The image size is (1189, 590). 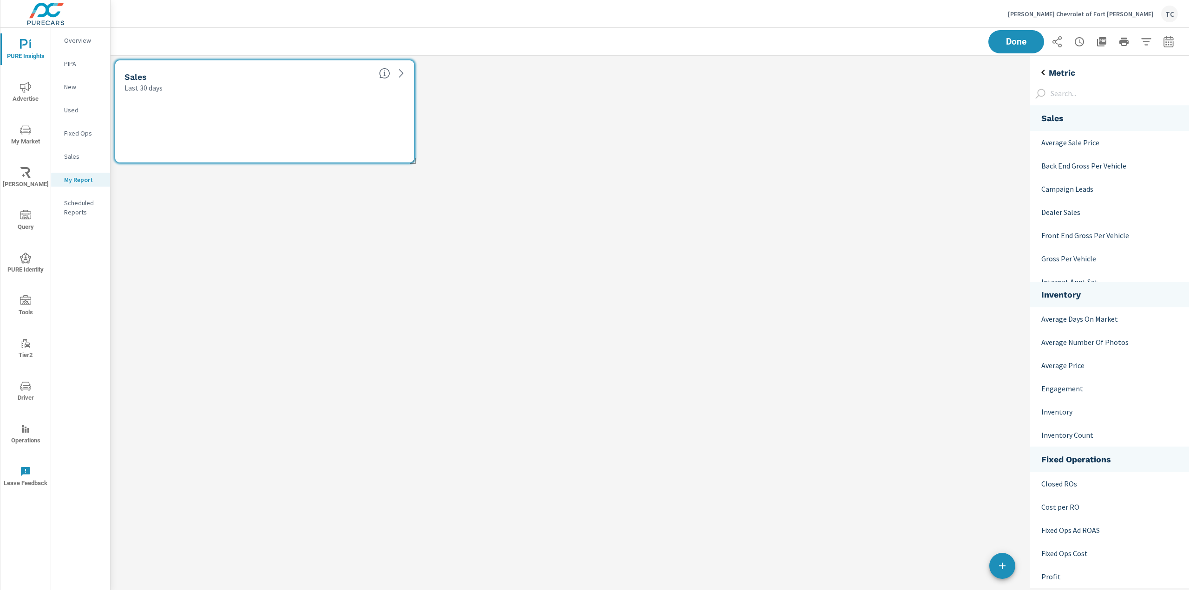 I want to click on div: Internet Appt Set, so click(x=1106, y=282).